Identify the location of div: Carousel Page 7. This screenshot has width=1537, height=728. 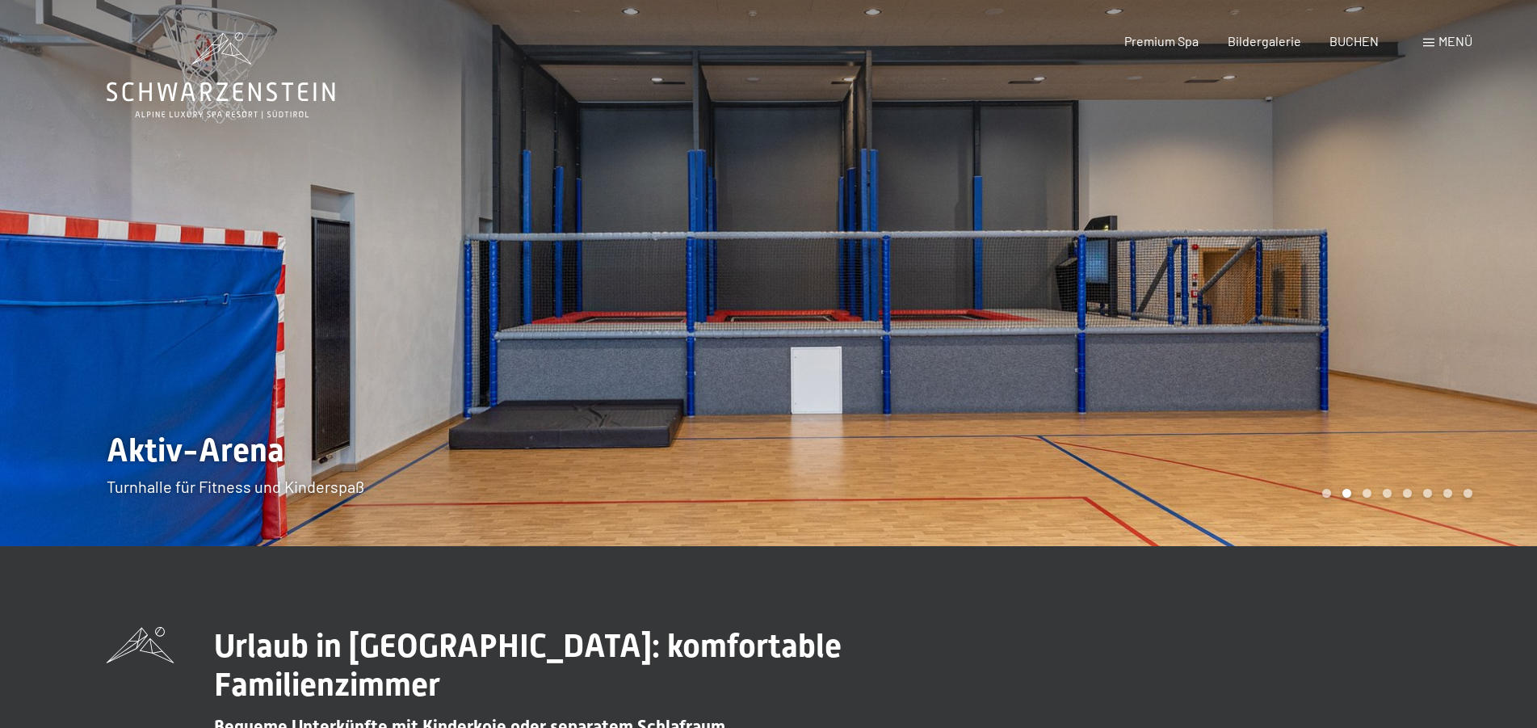
(1448, 493).